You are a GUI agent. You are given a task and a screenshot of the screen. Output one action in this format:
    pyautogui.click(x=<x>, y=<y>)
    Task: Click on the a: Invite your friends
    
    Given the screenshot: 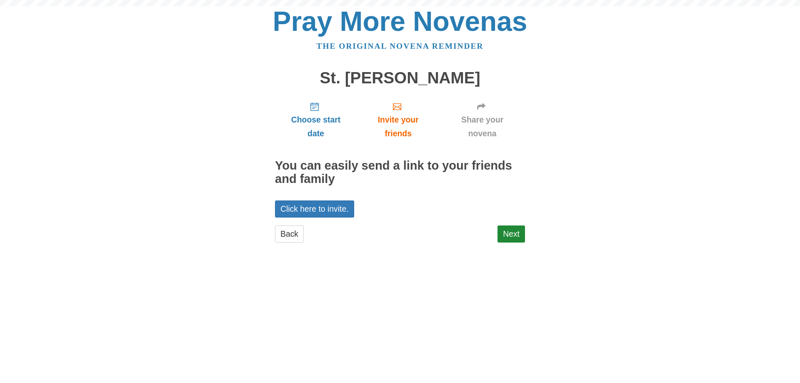 What is the action you would take?
    pyautogui.click(x=398, y=120)
    